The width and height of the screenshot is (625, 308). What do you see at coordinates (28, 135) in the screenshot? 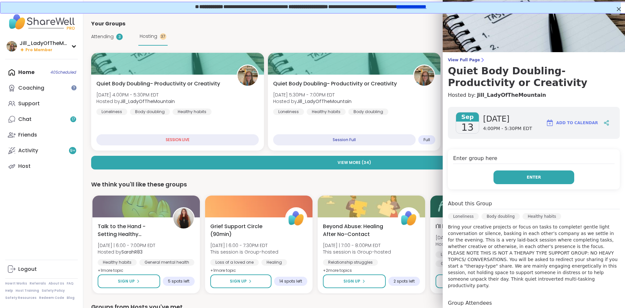
I see `div: Friends` at bounding box center [28, 135].